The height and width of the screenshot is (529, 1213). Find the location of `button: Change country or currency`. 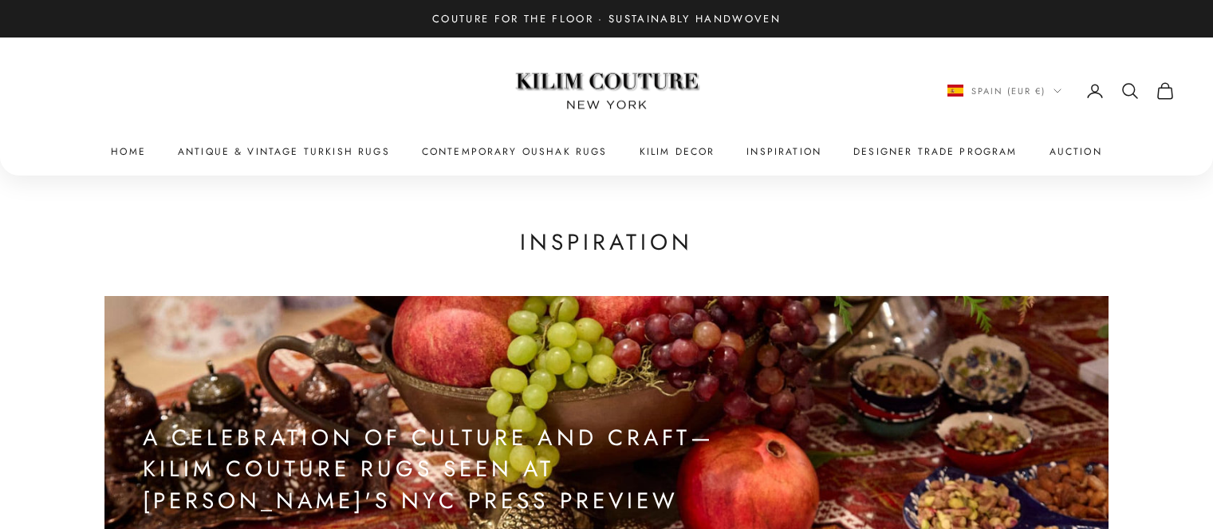

button: Change country or currency is located at coordinates (1004, 91).